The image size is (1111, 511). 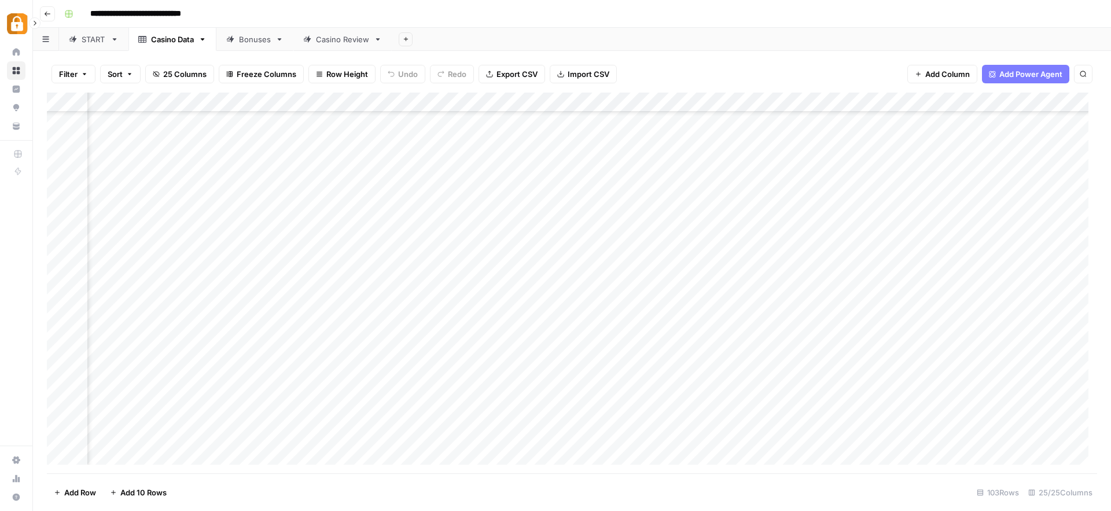 What do you see at coordinates (343, 39) in the screenshot?
I see `a: Casino Review` at bounding box center [343, 39].